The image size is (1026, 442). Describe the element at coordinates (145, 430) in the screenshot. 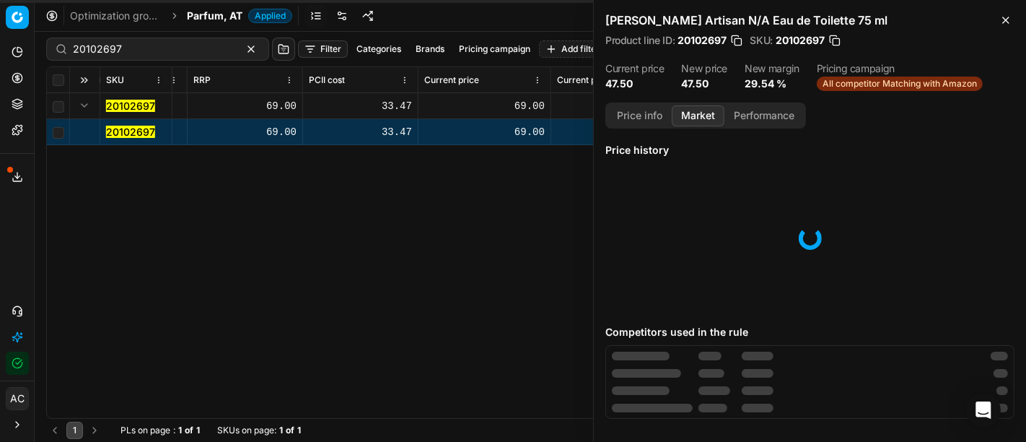

I see `span: PLs on page` at that location.